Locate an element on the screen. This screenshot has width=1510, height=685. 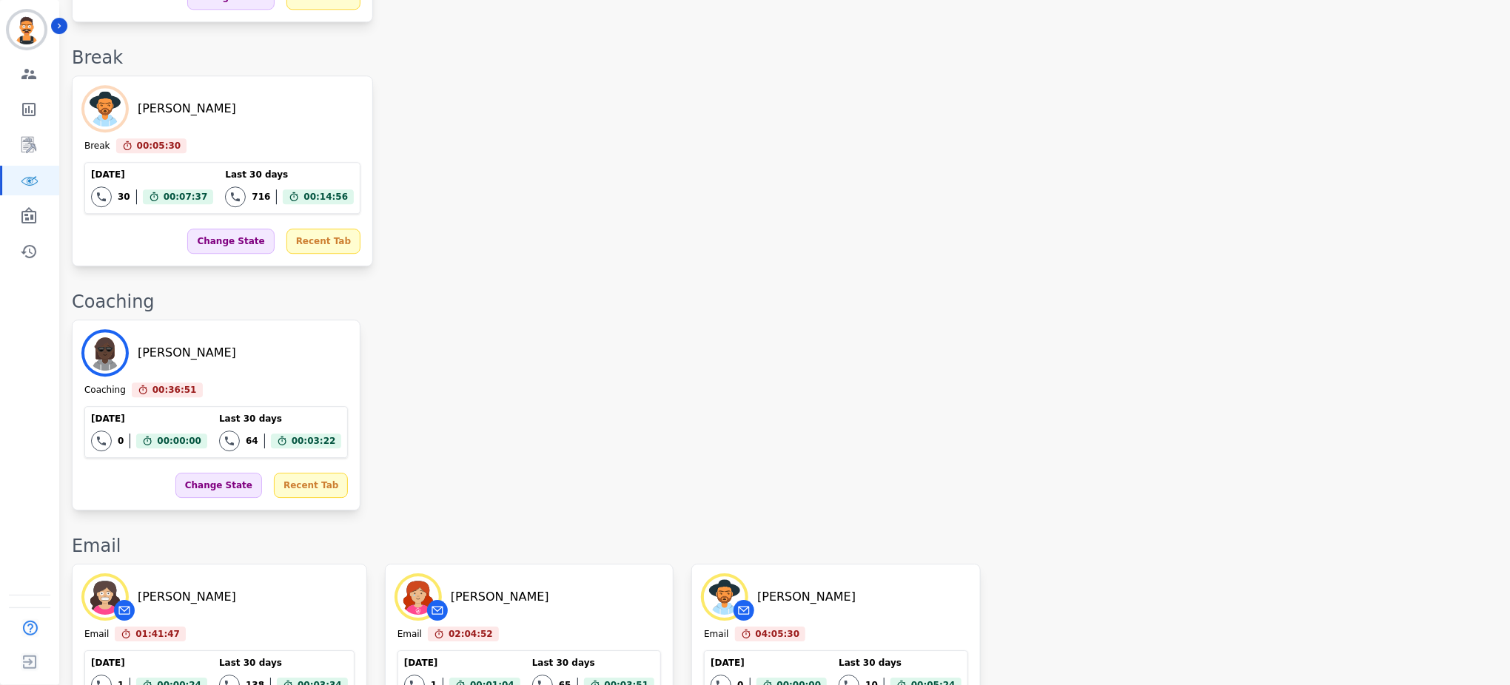
span: 00:07:37 is located at coordinates (186, 197).